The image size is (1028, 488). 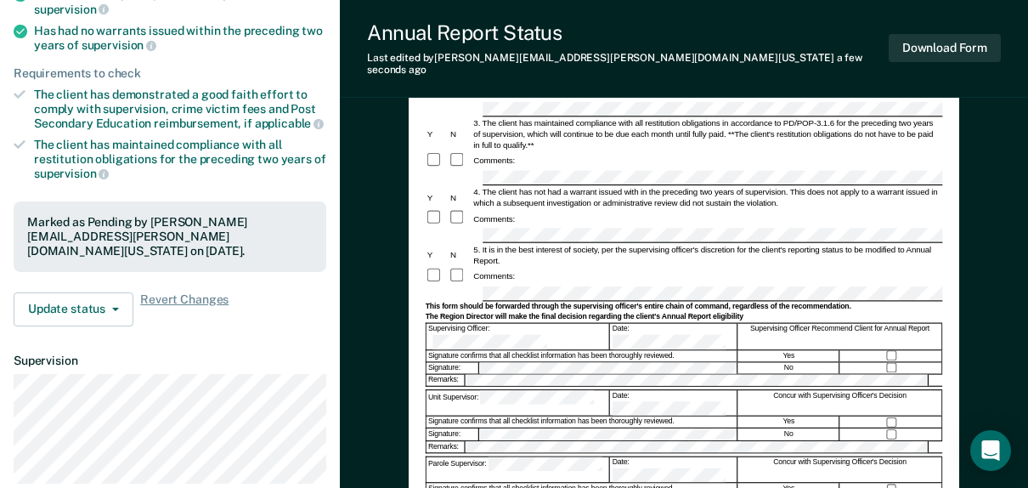 What do you see at coordinates (707, 255) in the screenshot?
I see `div: 5. It is in the best interest of society, per the supervising officer's discretion for the client...` at bounding box center [707, 255].